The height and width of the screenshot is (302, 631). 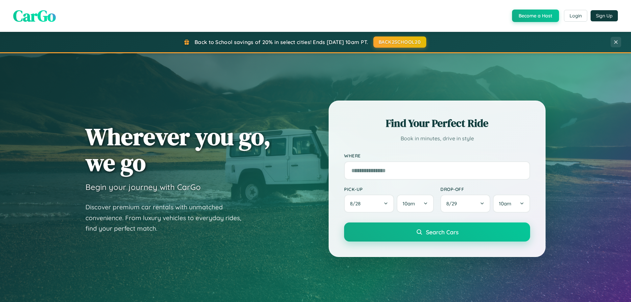 What do you see at coordinates (168, 218) in the screenshot?
I see `p: Discover premium car rentals with unmatched convenience. From luxury vehicles to everyday rides, ...` at bounding box center [168, 218].